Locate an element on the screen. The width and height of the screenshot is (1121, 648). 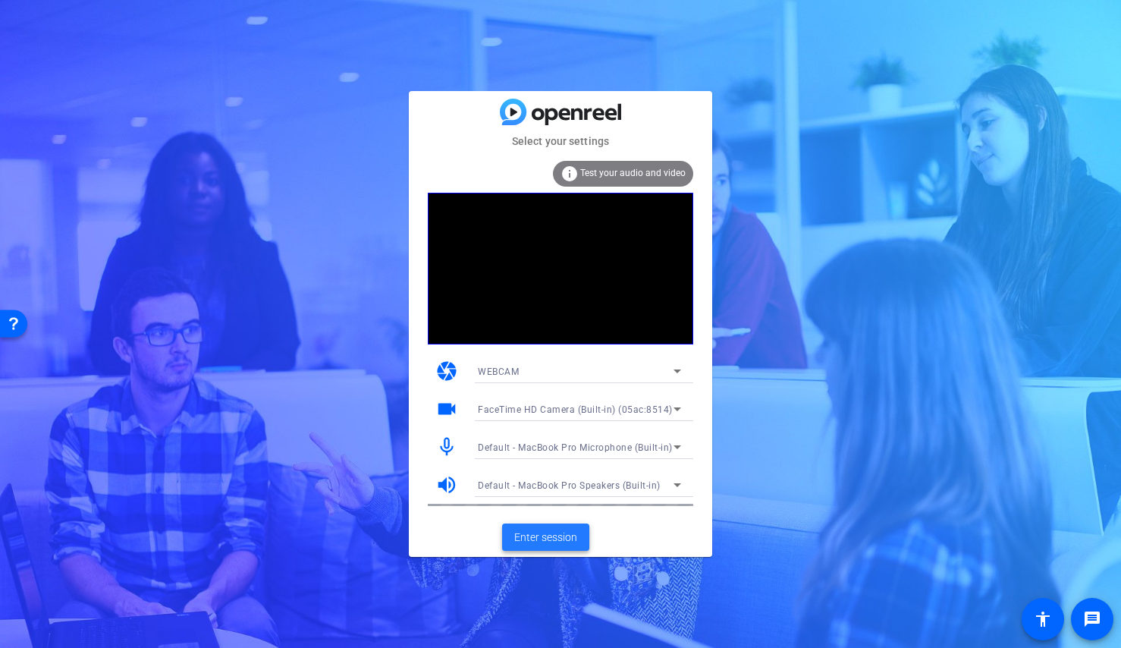
mat-card-subtitle: Select your settings is located at coordinates (561, 141).